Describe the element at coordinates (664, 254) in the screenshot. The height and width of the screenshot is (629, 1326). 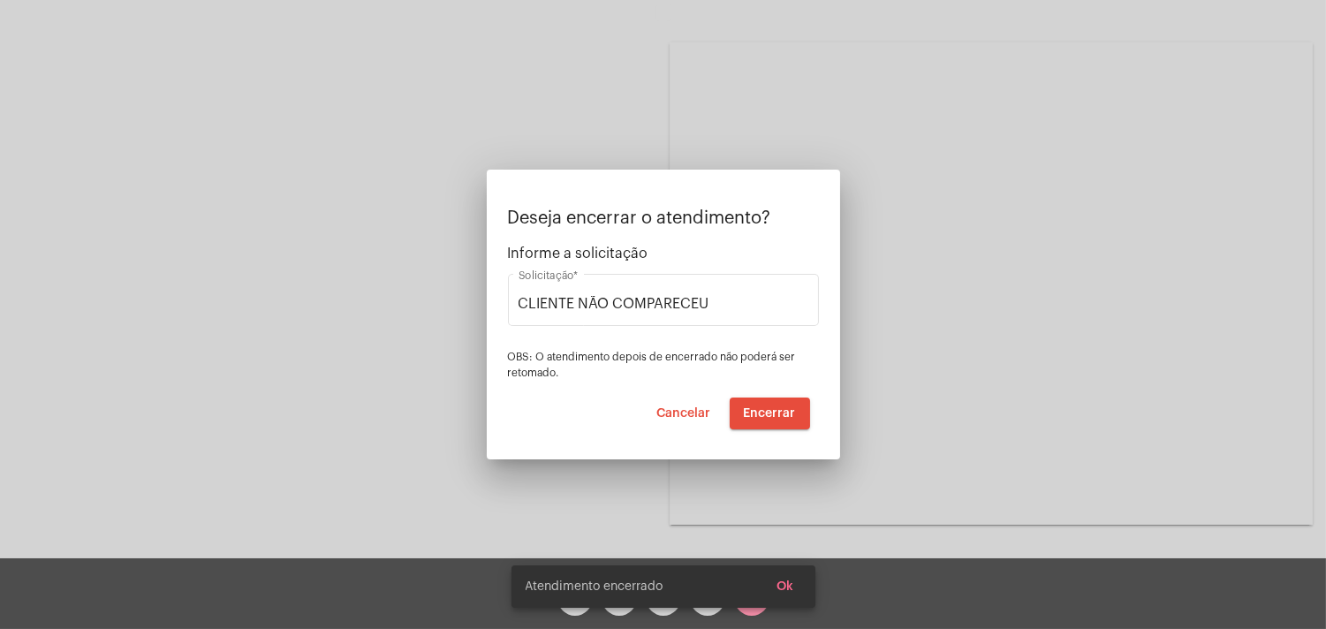
I see `span: Informe a solicitação` at that location.